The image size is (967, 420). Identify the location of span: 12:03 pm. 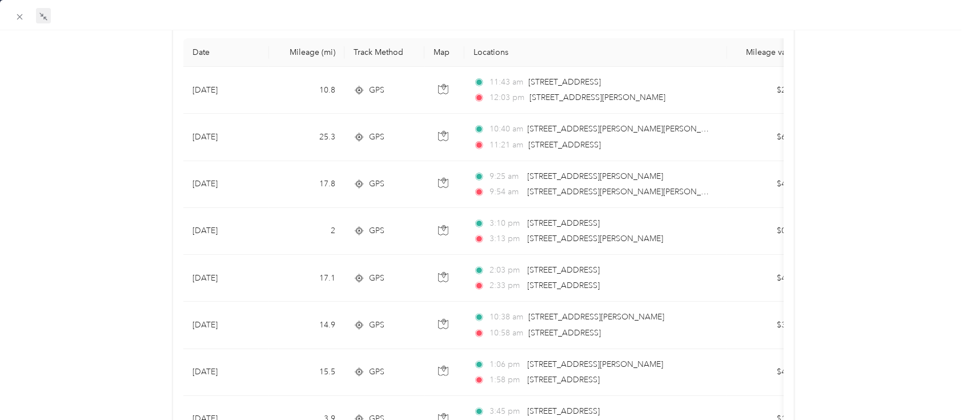
(507, 98).